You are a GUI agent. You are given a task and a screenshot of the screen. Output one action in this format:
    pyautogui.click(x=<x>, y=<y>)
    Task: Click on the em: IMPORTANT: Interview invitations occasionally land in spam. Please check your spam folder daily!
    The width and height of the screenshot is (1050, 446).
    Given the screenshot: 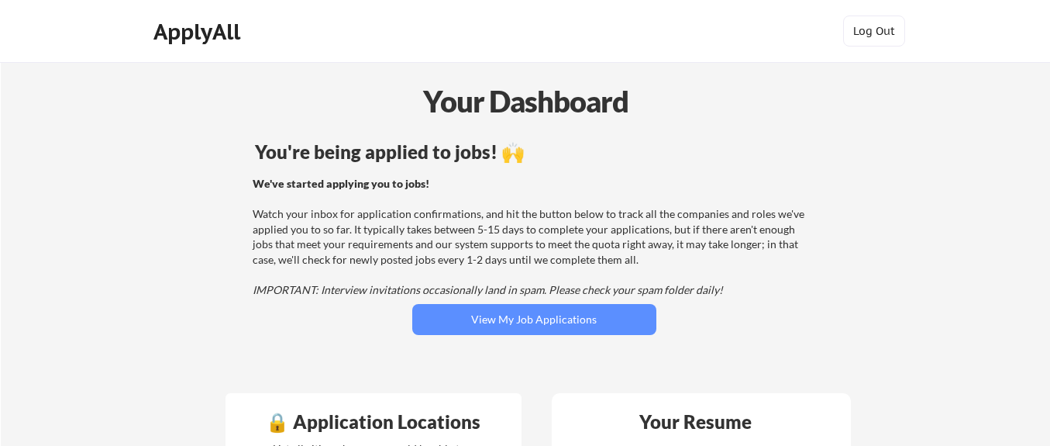 What is the action you would take?
    pyautogui.click(x=488, y=289)
    